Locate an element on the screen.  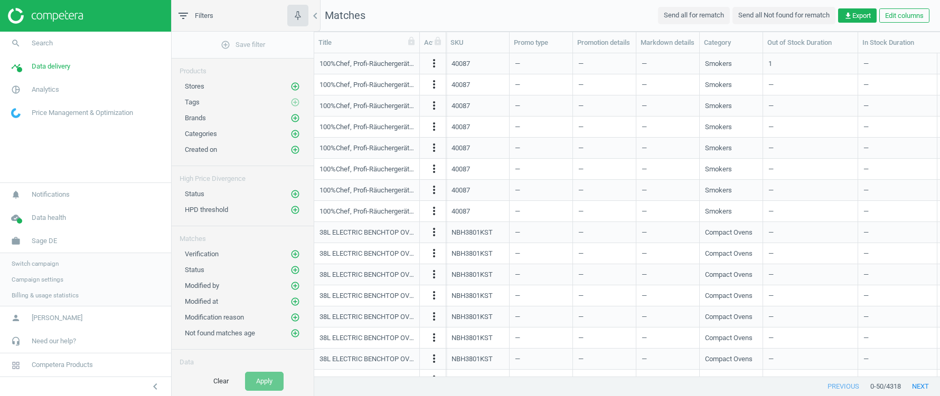
span: Filters is located at coordinates (204, 16).